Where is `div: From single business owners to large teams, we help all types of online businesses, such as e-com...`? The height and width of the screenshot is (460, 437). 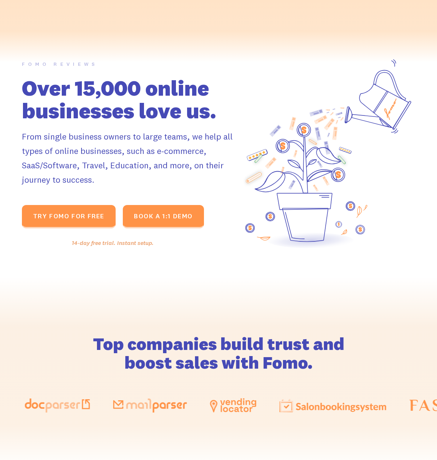
div: From single business owners to large teams, we help all types of online businesses, such as e-com... is located at coordinates (128, 158).